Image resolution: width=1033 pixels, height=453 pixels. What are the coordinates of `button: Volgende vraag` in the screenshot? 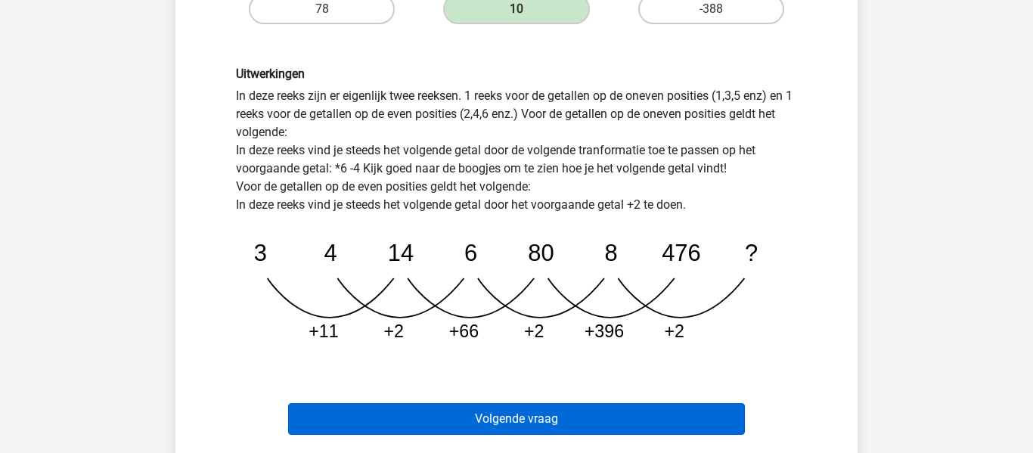 It's located at (516, 419).